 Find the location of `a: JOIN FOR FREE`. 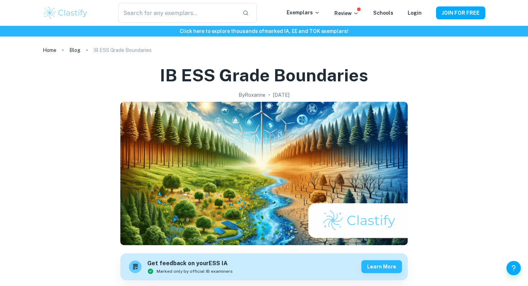

a: JOIN FOR FREE is located at coordinates (460, 13).